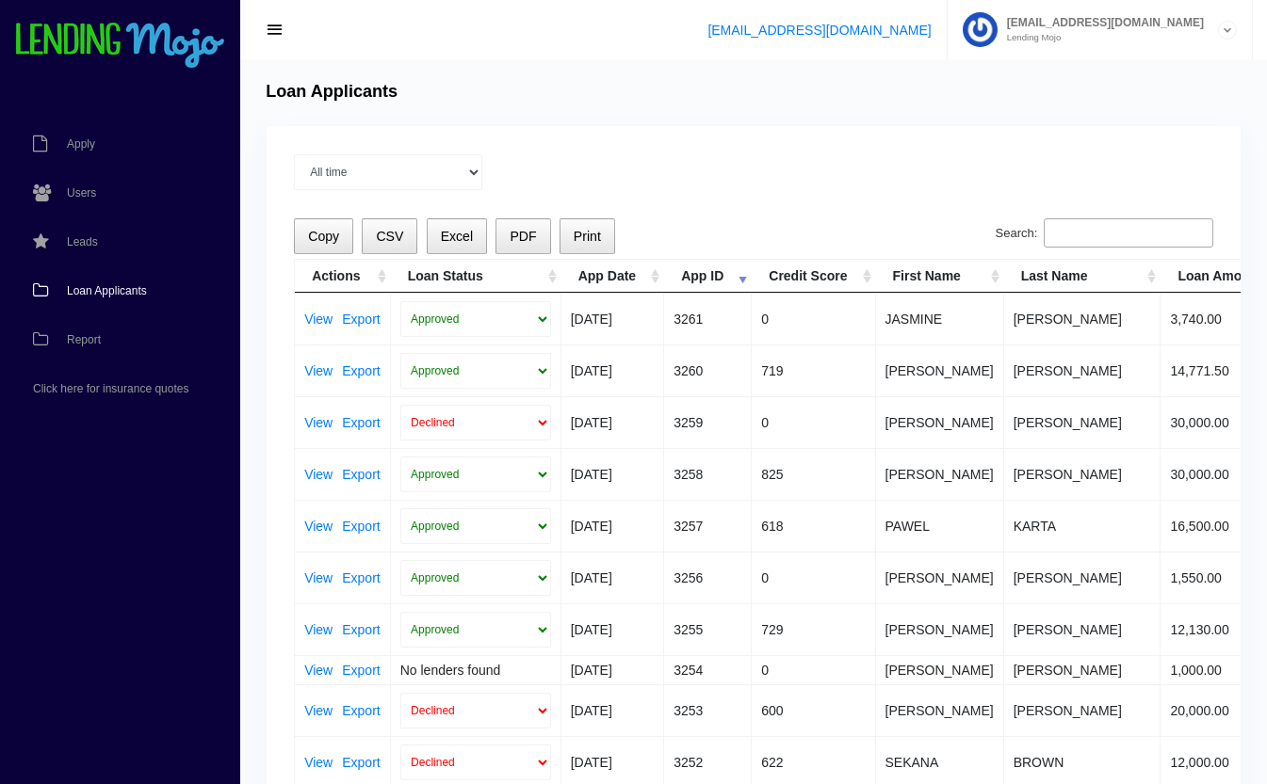  What do you see at coordinates (587, 236) in the screenshot?
I see `button: Print` at bounding box center [587, 236].